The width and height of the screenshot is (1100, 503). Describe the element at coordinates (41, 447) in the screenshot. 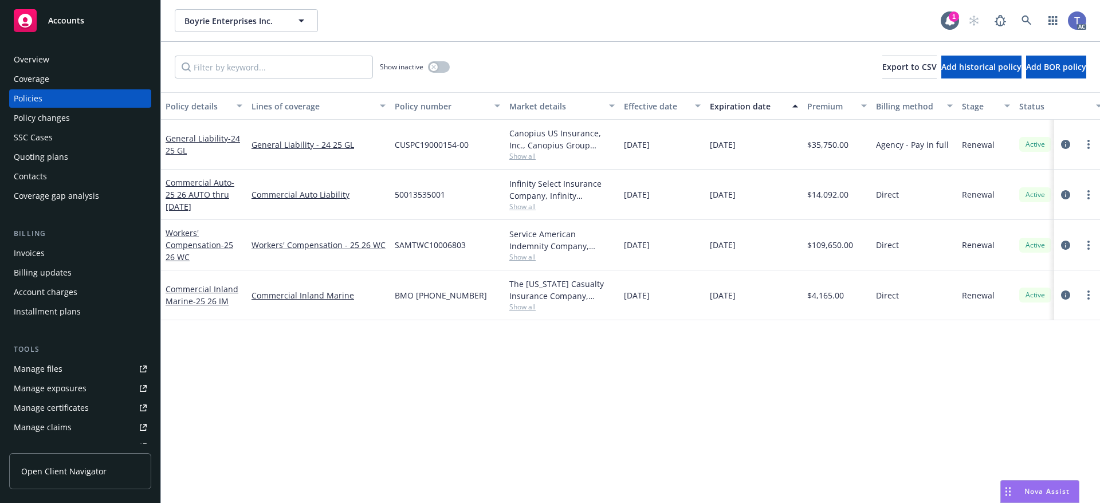

I see `div: Manage BORs` at that location.